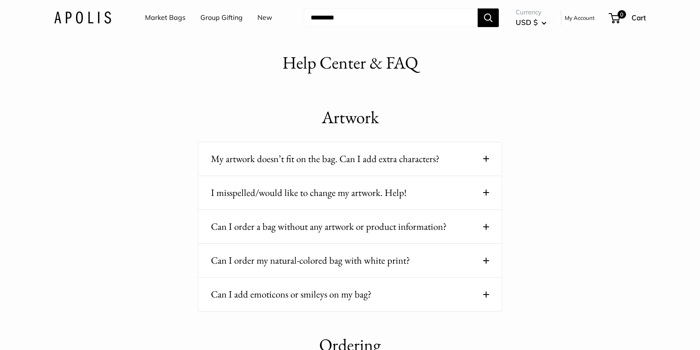  Describe the element at coordinates (350, 117) in the screenshot. I see `h1: Artwork` at that location.